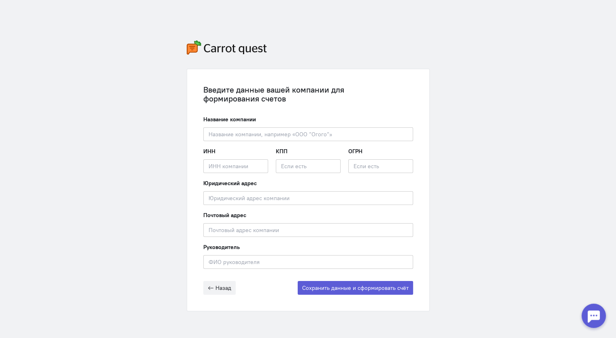 The width and height of the screenshot is (616, 338). I want to click on input: ИНН компании, so click(236, 166).